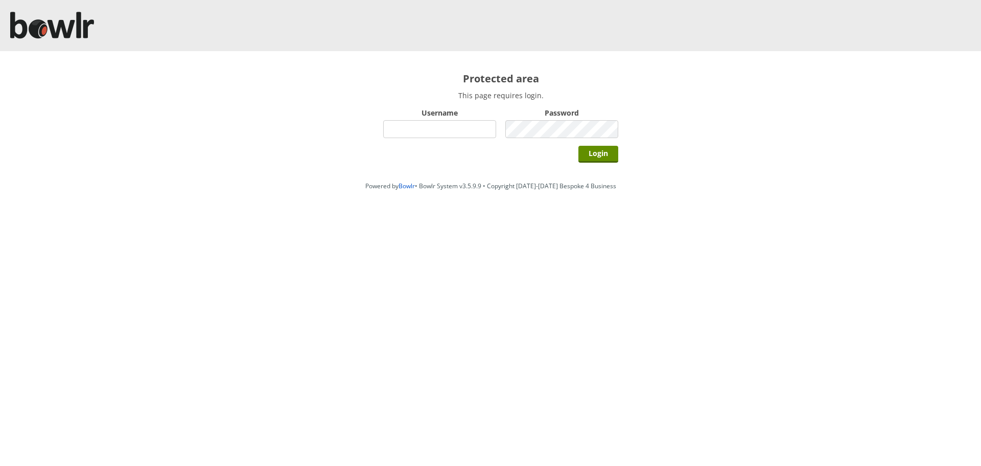 The image size is (981, 466). I want to click on input: Login, so click(598, 154).